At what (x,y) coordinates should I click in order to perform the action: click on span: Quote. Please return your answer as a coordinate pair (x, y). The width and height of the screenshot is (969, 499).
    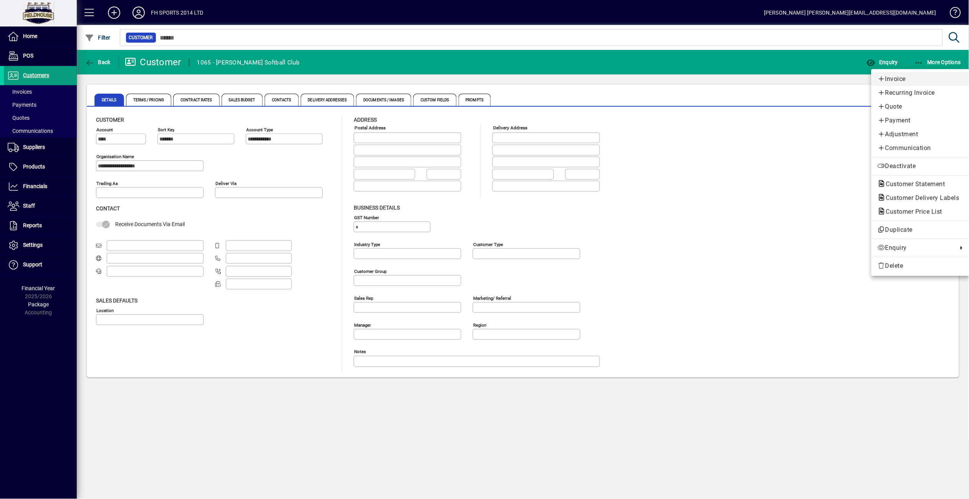
    Looking at the image, I should click on (920, 107).